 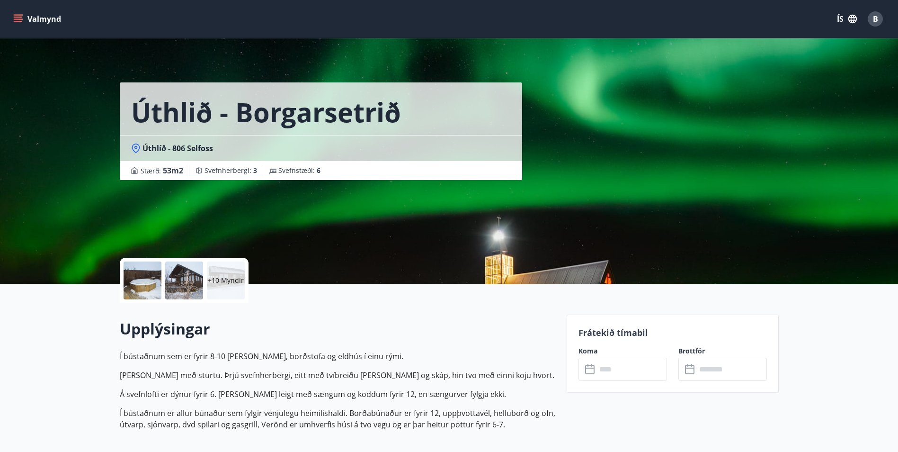 I want to click on span: Úthlíð - 806 Selfoss, so click(x=177, y=148).